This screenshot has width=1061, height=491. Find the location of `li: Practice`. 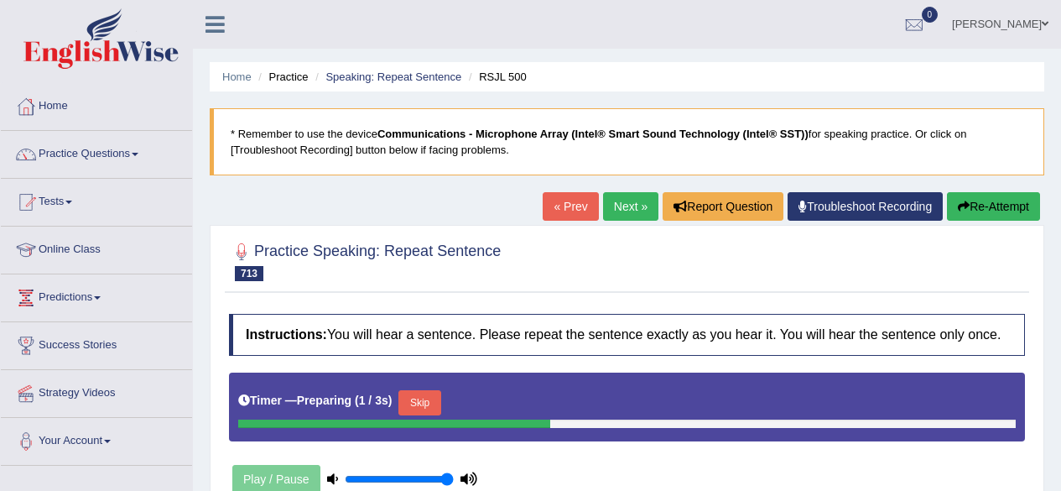

li: Practice is located at coordinates (281, 76).